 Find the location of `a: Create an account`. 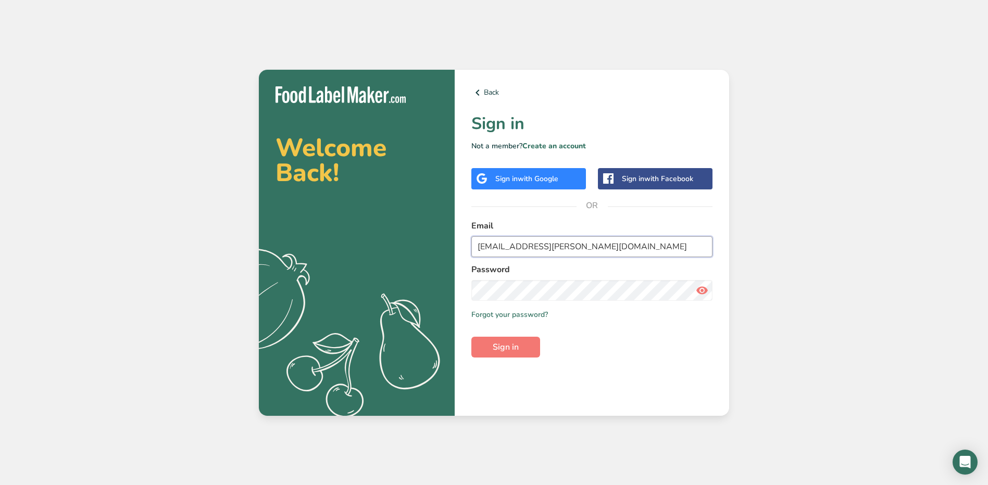

a: Create an account is located at coordinates (554, 146).